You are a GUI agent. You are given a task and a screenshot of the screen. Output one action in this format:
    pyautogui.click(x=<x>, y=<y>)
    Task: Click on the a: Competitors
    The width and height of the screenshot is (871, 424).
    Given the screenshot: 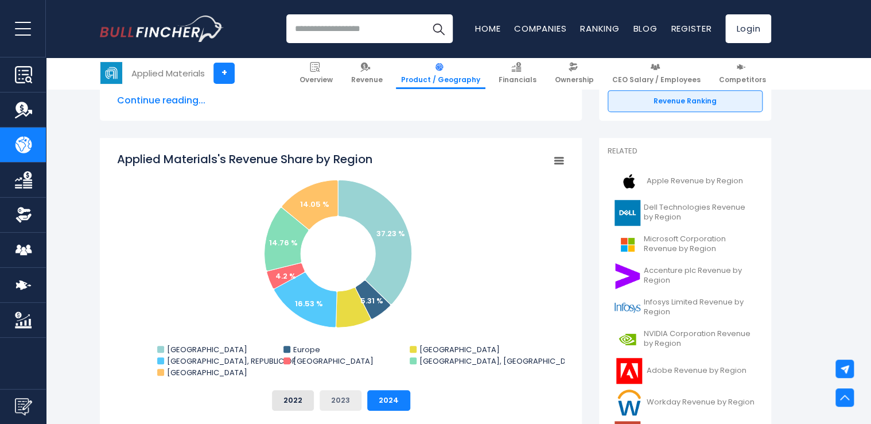 What is the action you would take?
    pyautogui.click(x=743, y=73)
    